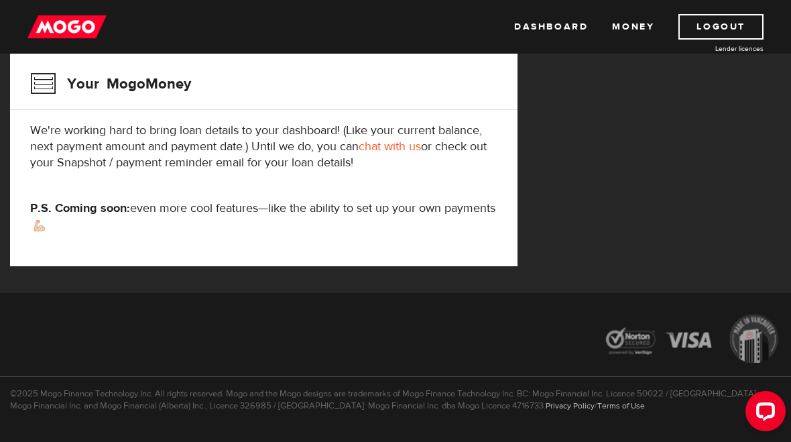 The width and height of the screenshot is (791, 442). What do you see at coordinates (111, 84) in the screenshot?
I see `h3: Your MogoMoney` at bounding box center [111, 84].